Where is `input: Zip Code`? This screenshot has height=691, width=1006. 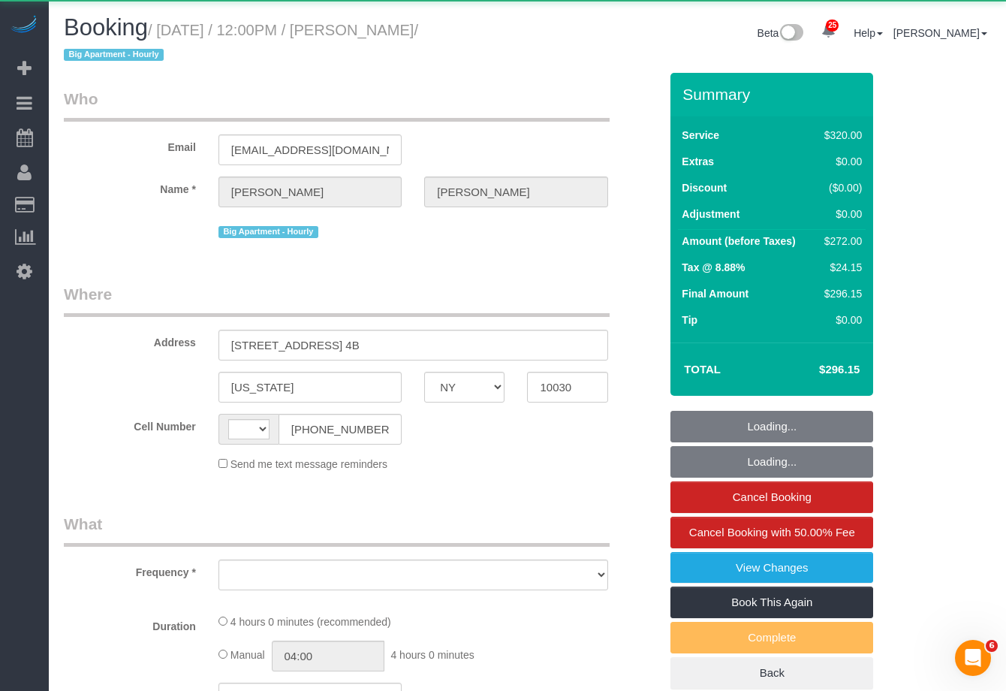
input: Zip Code is located at coordinates (567, 387).